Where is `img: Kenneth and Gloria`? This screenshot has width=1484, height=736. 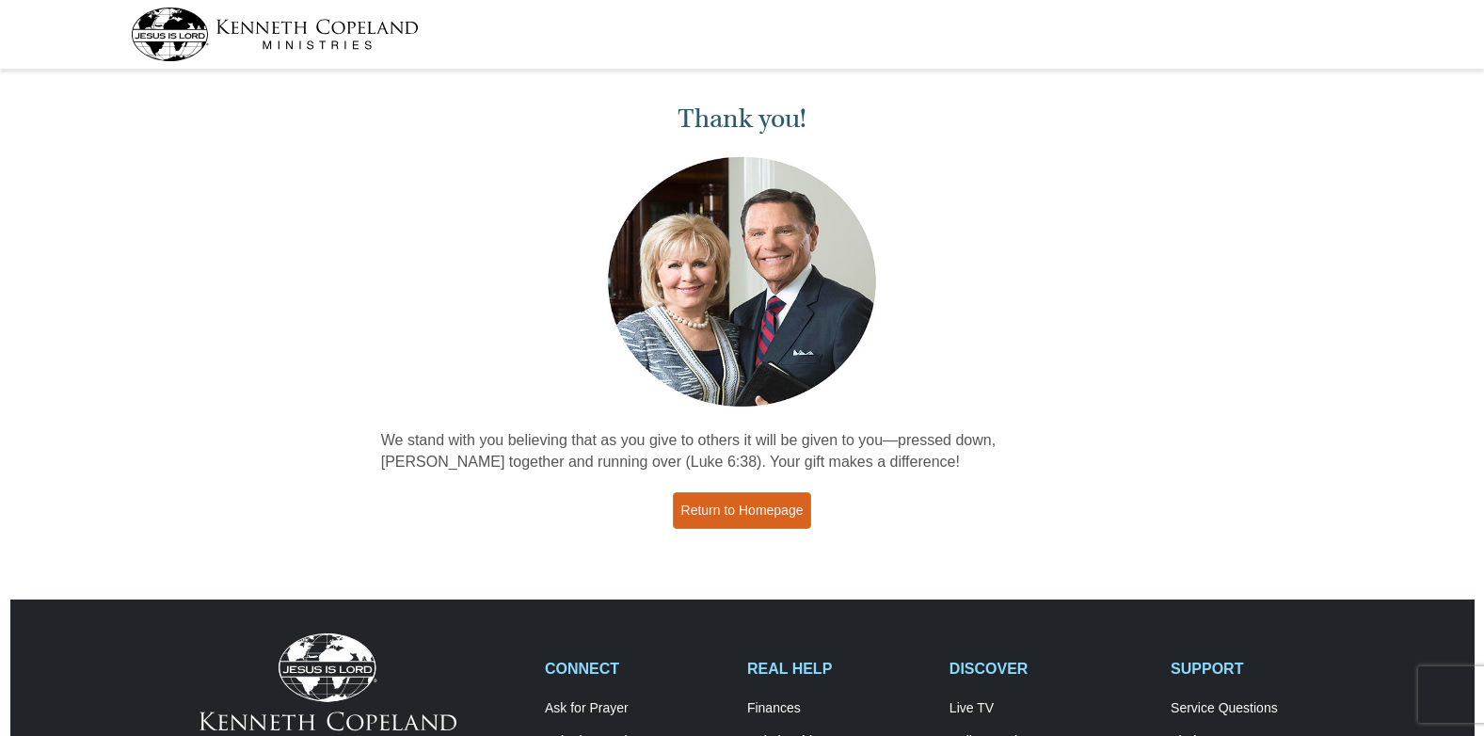
img: Kenneth and Gloria is located at coordinates (742, 281).